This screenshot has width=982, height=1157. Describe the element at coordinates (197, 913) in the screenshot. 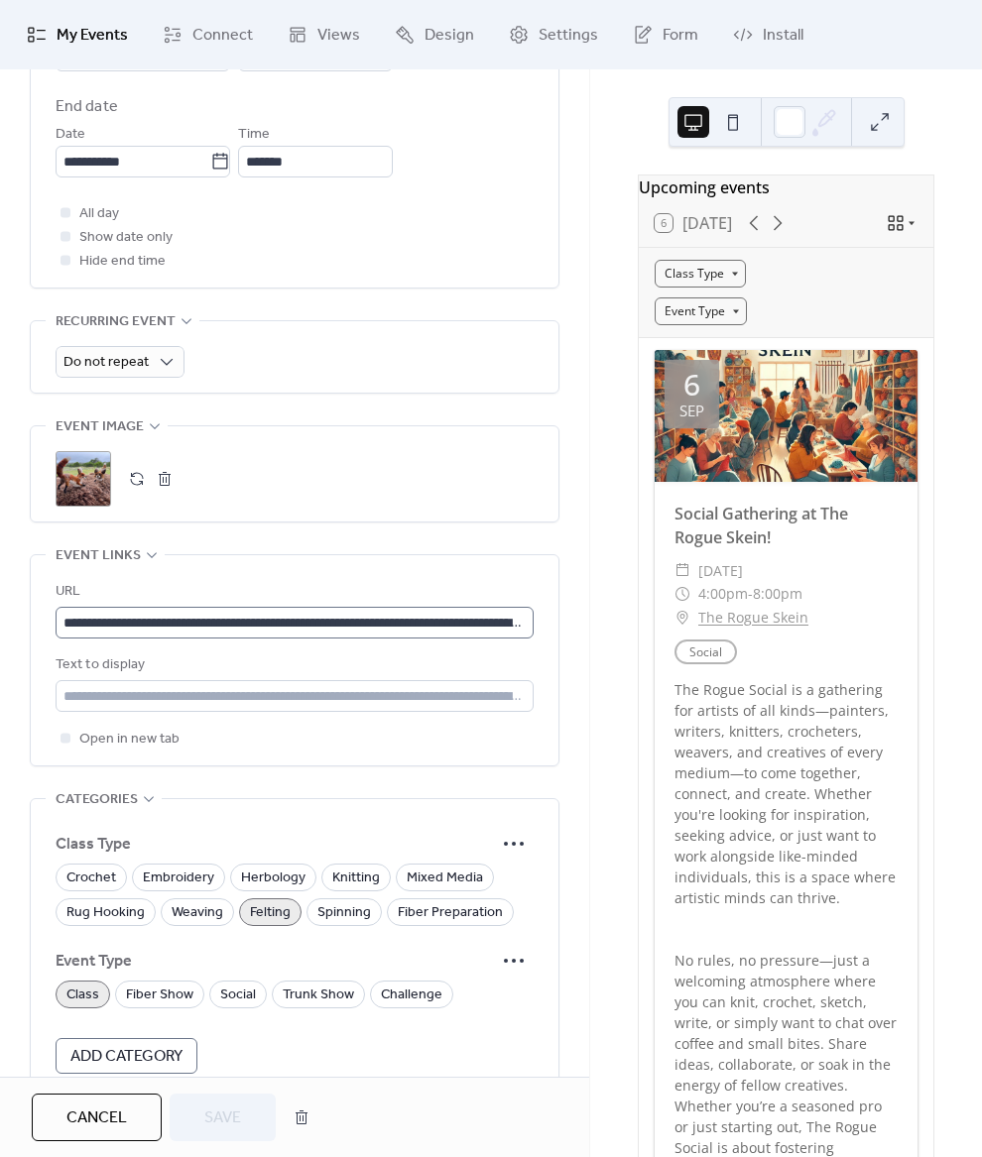

I see `span: Weaving` at that location.